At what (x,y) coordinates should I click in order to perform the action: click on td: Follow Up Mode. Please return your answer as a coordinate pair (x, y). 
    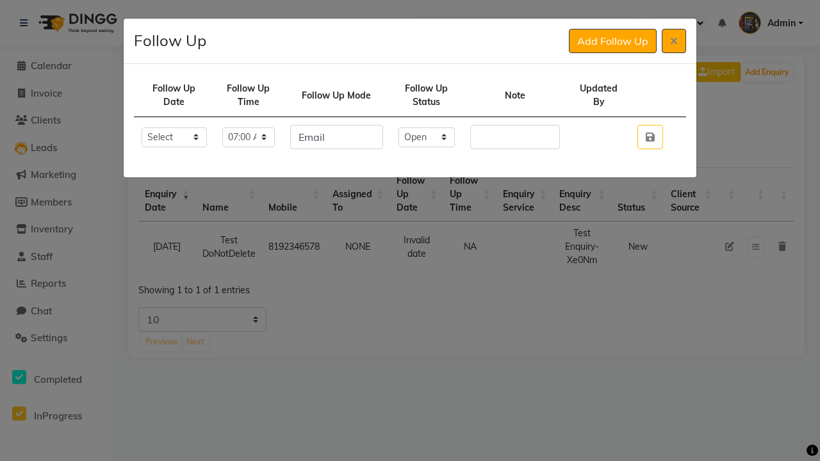
    Looking at the image, I should click on (336, 95).